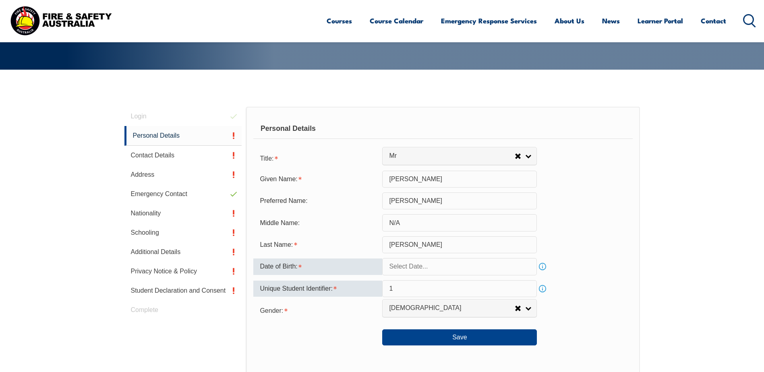 This screenshot has width=764, height=372. I want to click on a: Emergency Response Services, so click(489, 21).